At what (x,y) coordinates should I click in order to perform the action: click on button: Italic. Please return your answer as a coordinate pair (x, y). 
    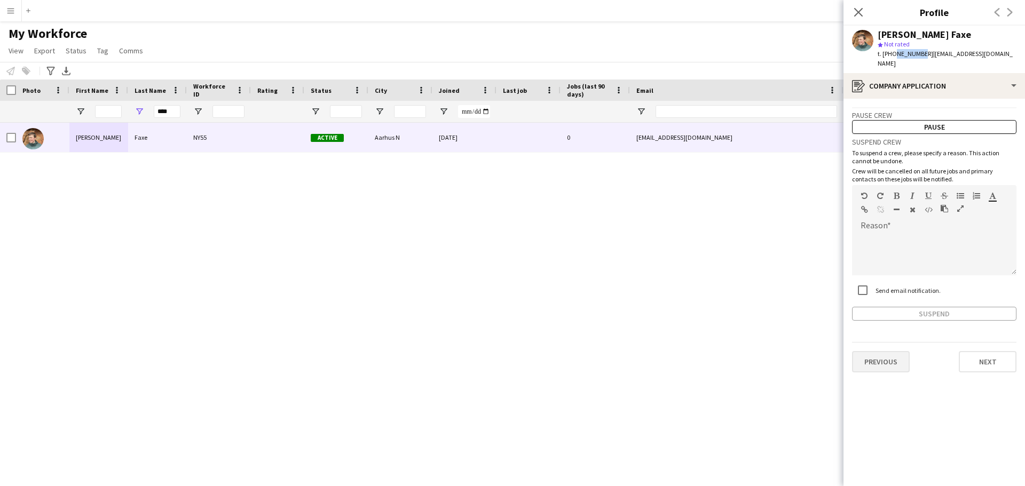
    Looking at the image, I should click on (913, 196).